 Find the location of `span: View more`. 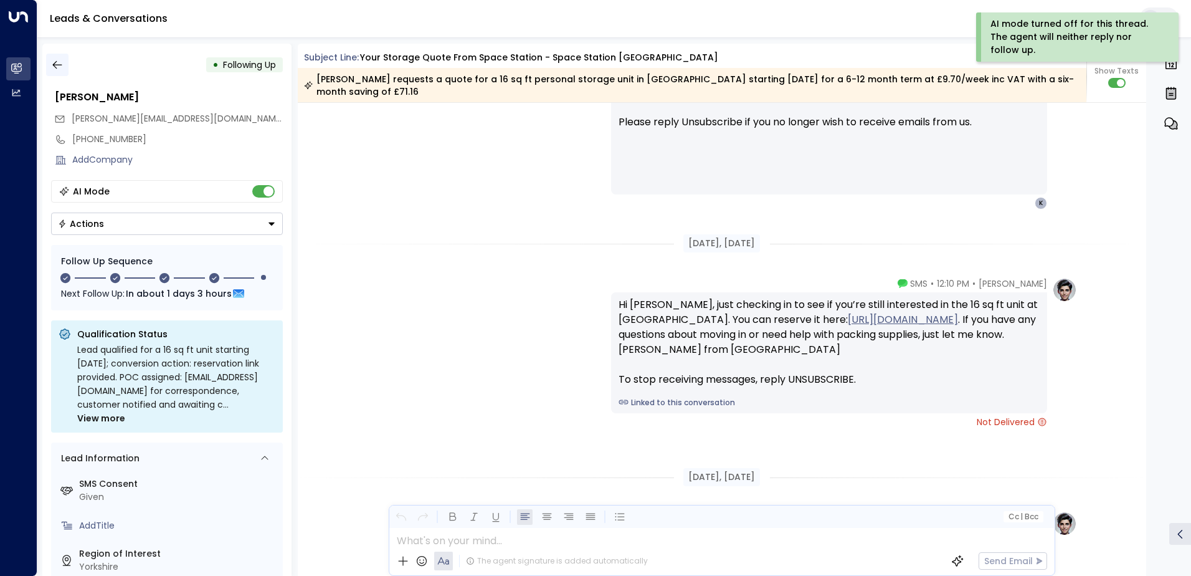

span: View more is located at coordinates (101, 418).